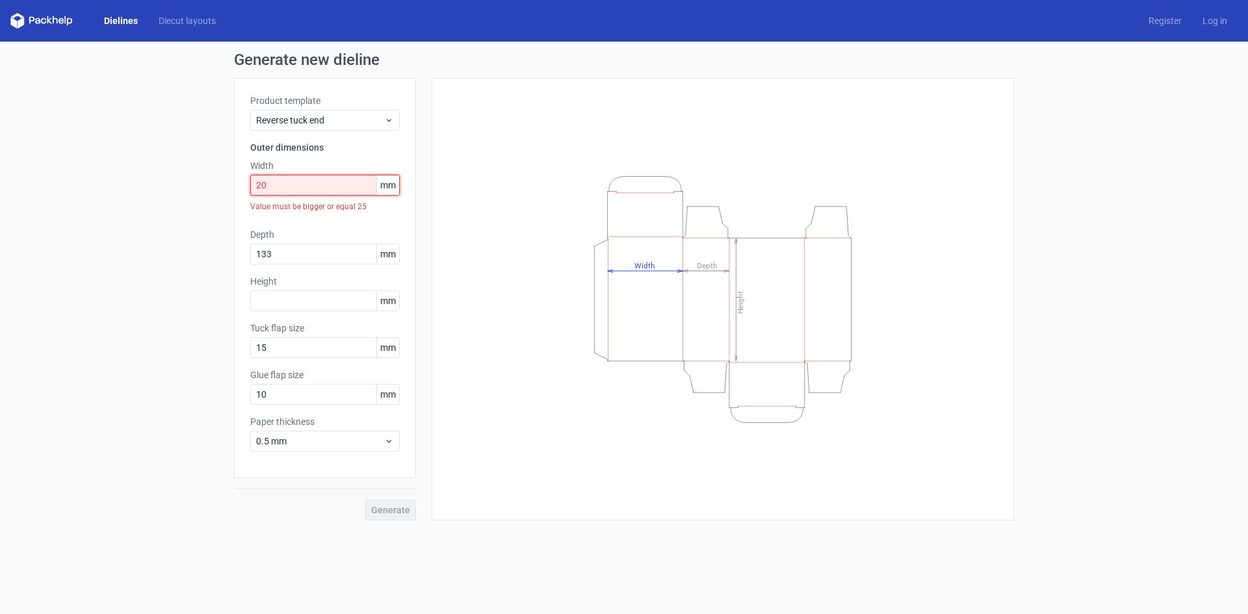  Describe the element at coordinates (325, 328) in the screenshot. I see `label: Tuck flap size` at that location.